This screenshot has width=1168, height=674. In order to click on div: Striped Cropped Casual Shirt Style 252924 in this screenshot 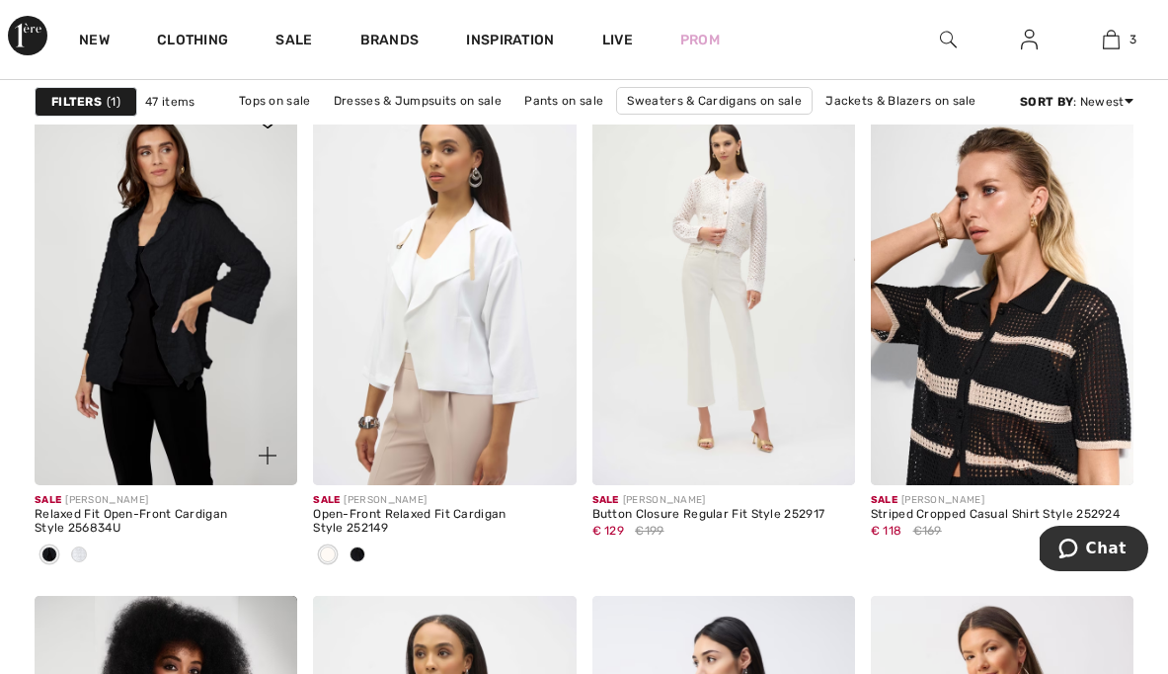, I will do `click(1002, 515)`.